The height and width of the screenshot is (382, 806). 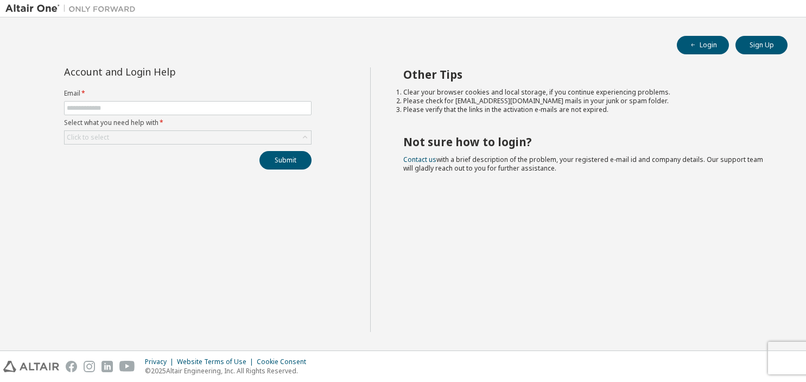 What do you see at coordinates (163, 72) in the screenshot?
I see `div: Account and Login Help` at bounding box center [163, 72].